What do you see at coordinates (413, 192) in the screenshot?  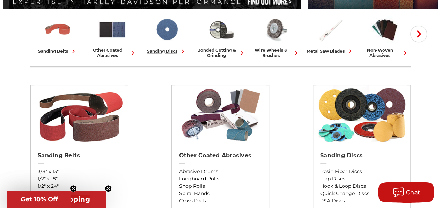 I see `span: Chat` at bounding box center [413, 192].